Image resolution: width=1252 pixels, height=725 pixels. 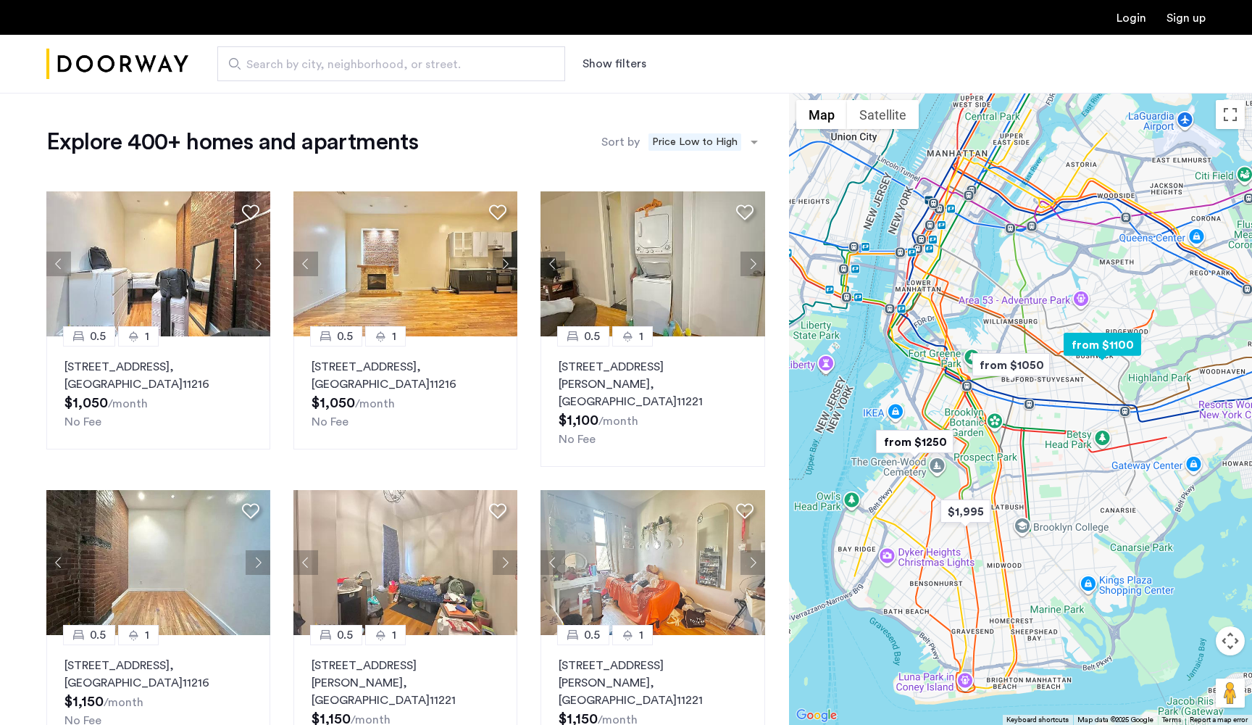 I want to click on a: Registration, so click(x=1186, y=18).